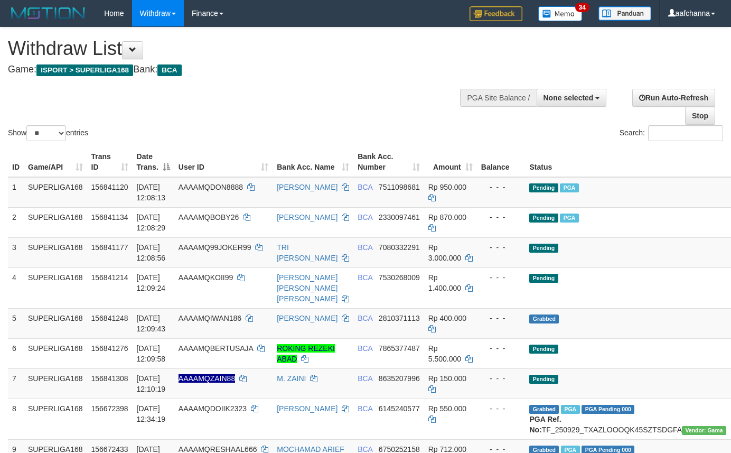 The image size is (731, 453). I want to click on a: Stop, so click(700, 116).